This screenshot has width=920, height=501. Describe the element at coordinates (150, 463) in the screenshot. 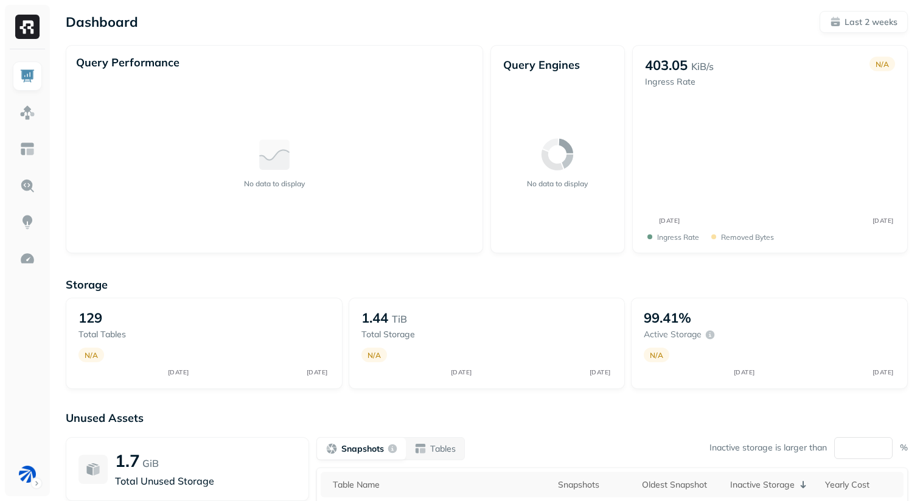

I see `p: GiB` at that location.